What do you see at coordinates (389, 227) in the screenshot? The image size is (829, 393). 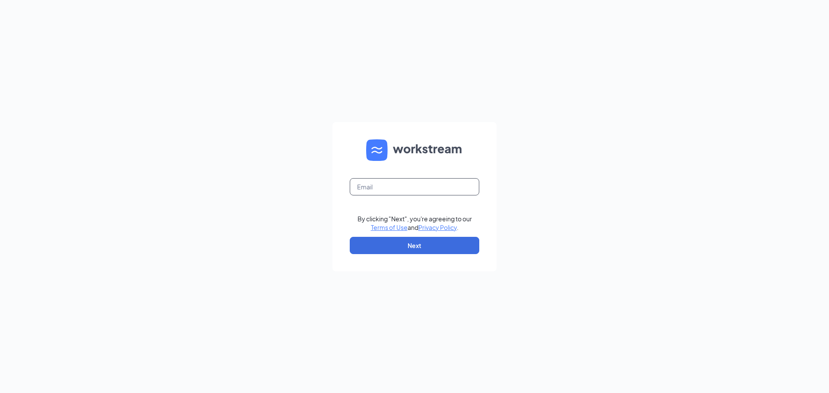 I see `a: Terms of Use` at bounding box center [389, 227].